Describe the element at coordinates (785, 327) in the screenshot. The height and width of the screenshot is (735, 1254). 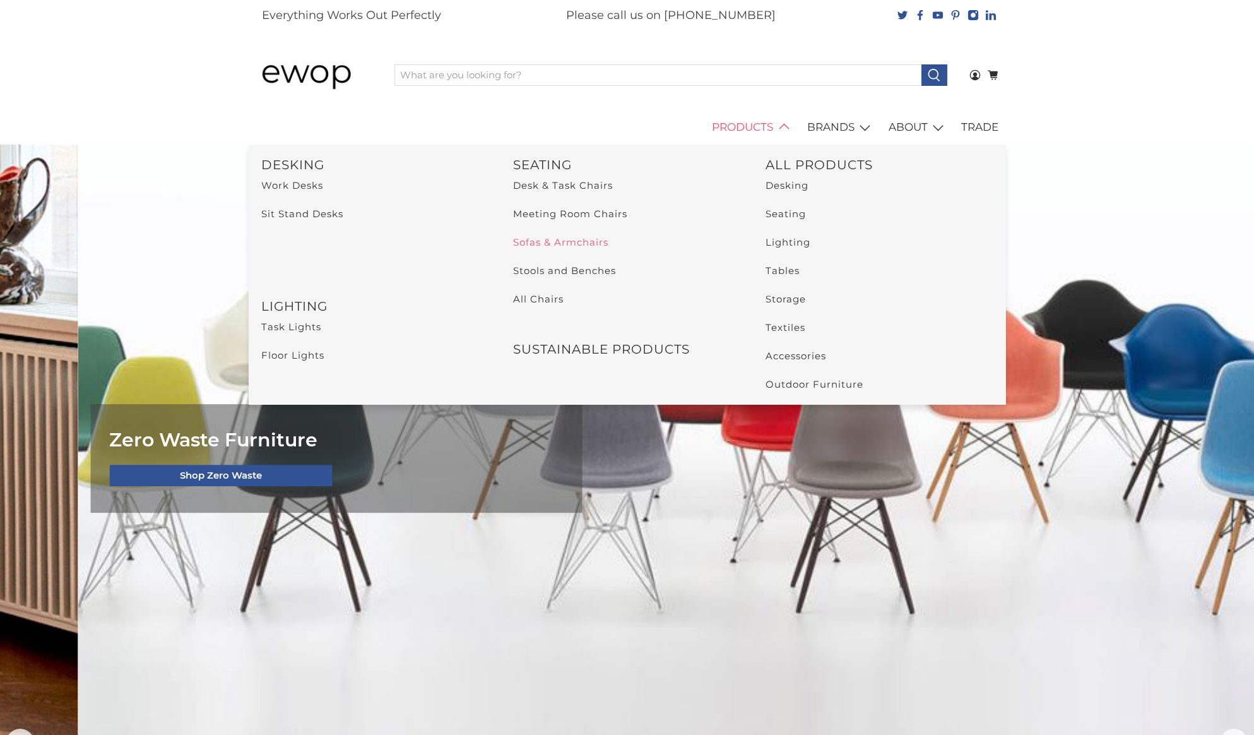
I see `a: Textiles` at that location.